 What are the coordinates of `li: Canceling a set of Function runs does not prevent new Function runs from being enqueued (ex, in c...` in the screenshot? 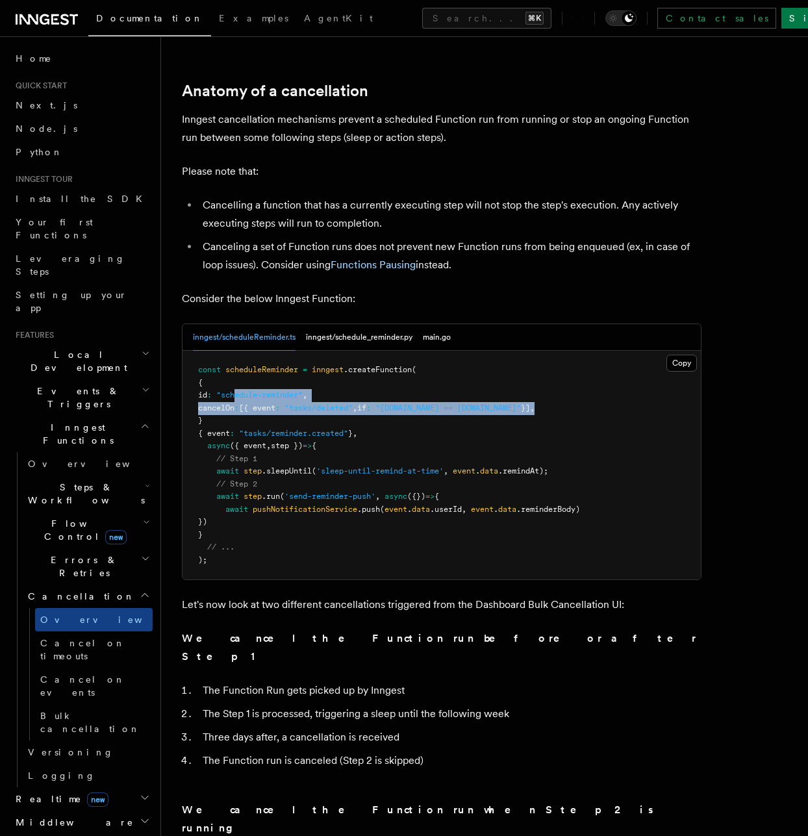 It's located at (450, 256).